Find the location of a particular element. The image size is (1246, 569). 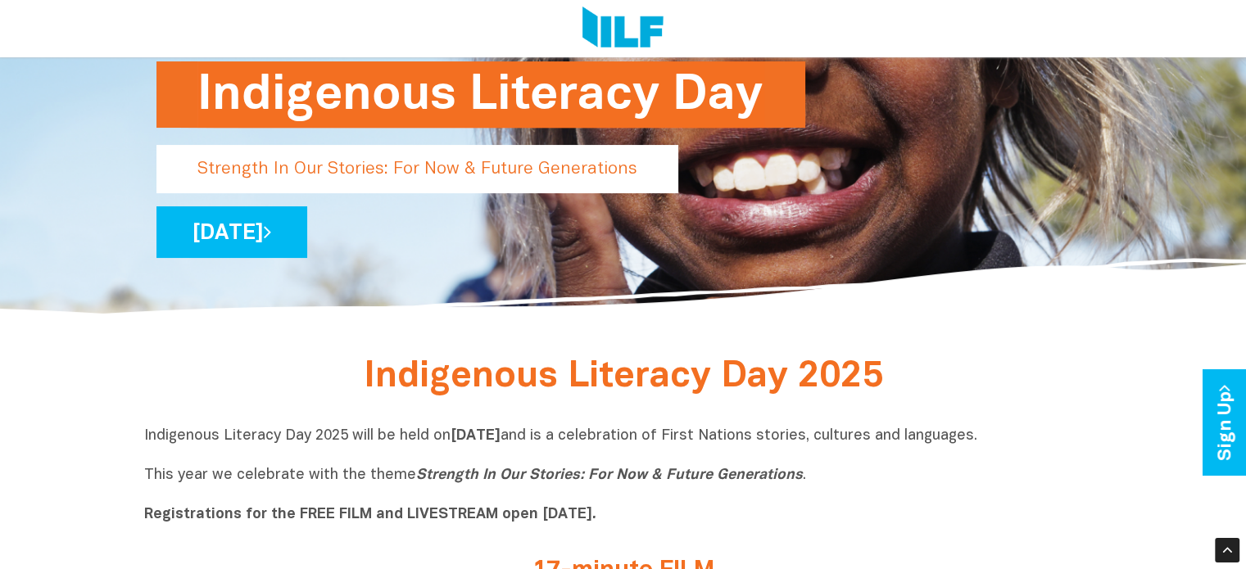

i: Strength In Our Stories: For Now & Future Generations is located at coordinates (609, 475).